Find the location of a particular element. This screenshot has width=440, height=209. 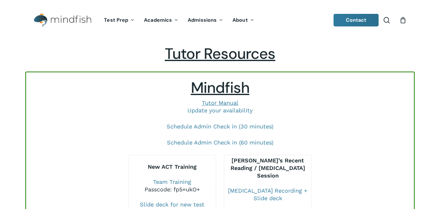

a: Test Prep is located at coordinates (119, 20).